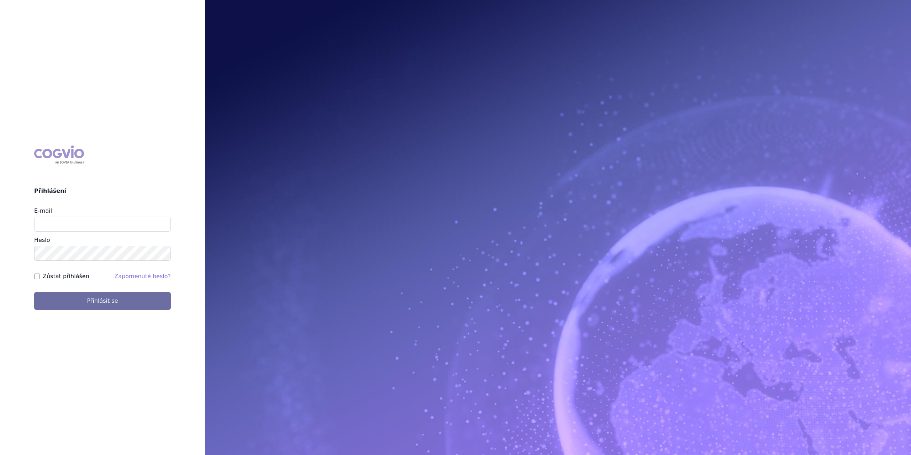 Image resolution: width=911 pixels, height=455 pixels. I want to click on label: Heslo, so click(42, 240).